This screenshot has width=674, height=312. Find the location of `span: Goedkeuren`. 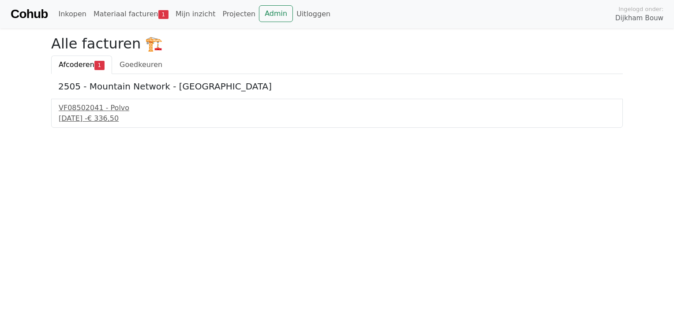

span: Goedkeuren is located at coordinates (141, 64).